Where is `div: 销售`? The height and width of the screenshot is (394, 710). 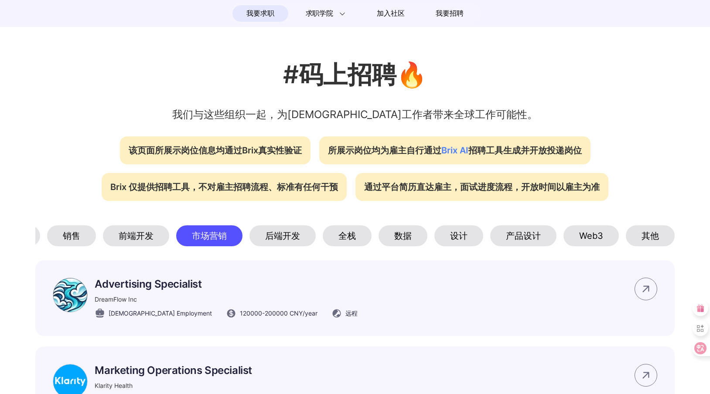 div: 销售 is located at coordinates (71, 236).